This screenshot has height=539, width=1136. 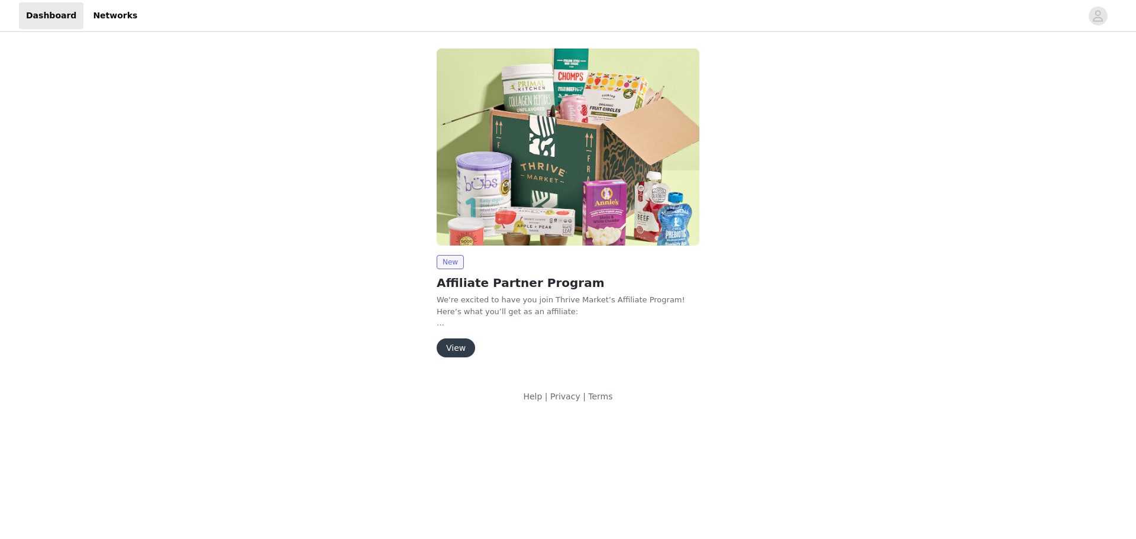 What do you see at coordinates (456, 348) in the screenshot?
I see `a: View` at bounding box center [456, 348].